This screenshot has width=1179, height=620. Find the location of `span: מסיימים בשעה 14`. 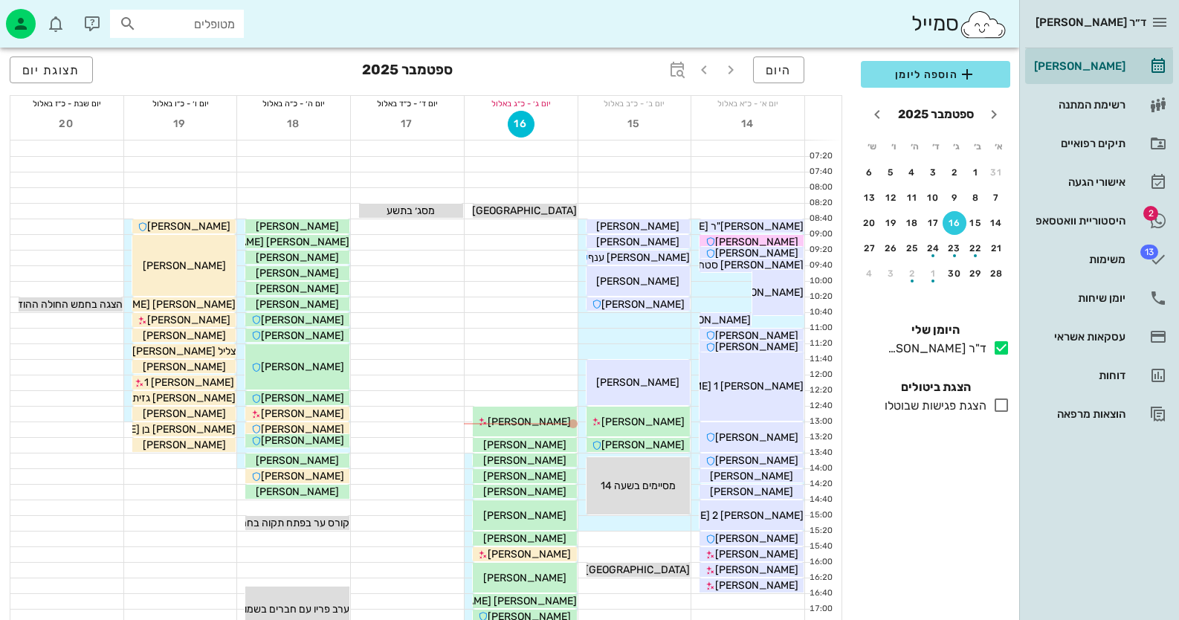

span: מסיימים בשעה 14 is located at coordinates (638, 485).